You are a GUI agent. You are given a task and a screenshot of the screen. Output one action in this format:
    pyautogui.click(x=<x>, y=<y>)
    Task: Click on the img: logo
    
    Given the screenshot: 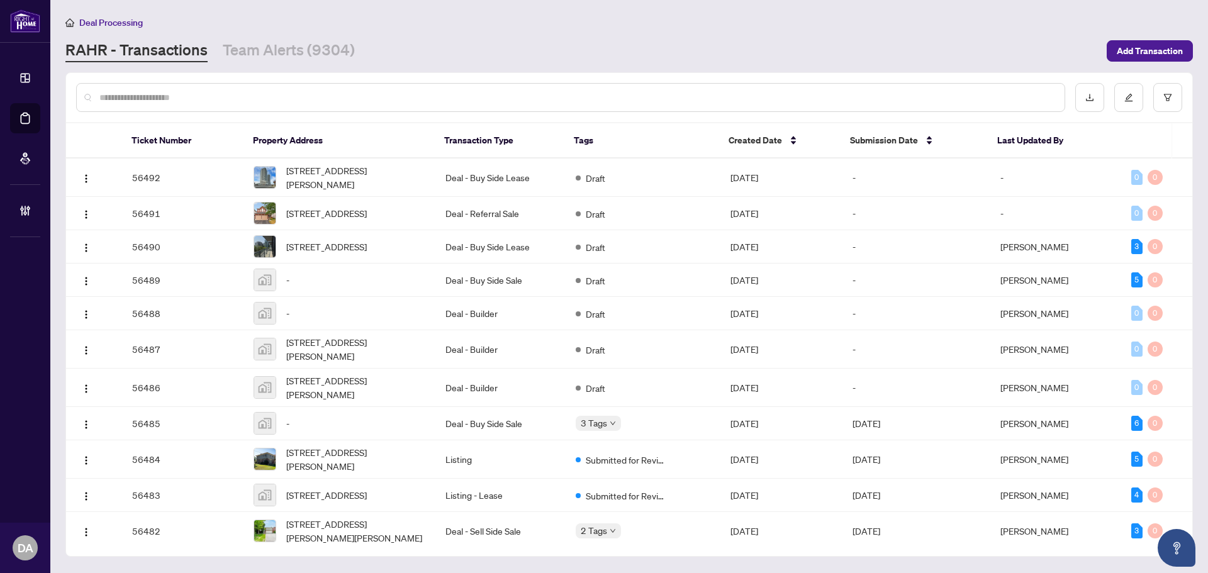 What is the action you would take?
    pyautogui.click(x=25, y=21)
    